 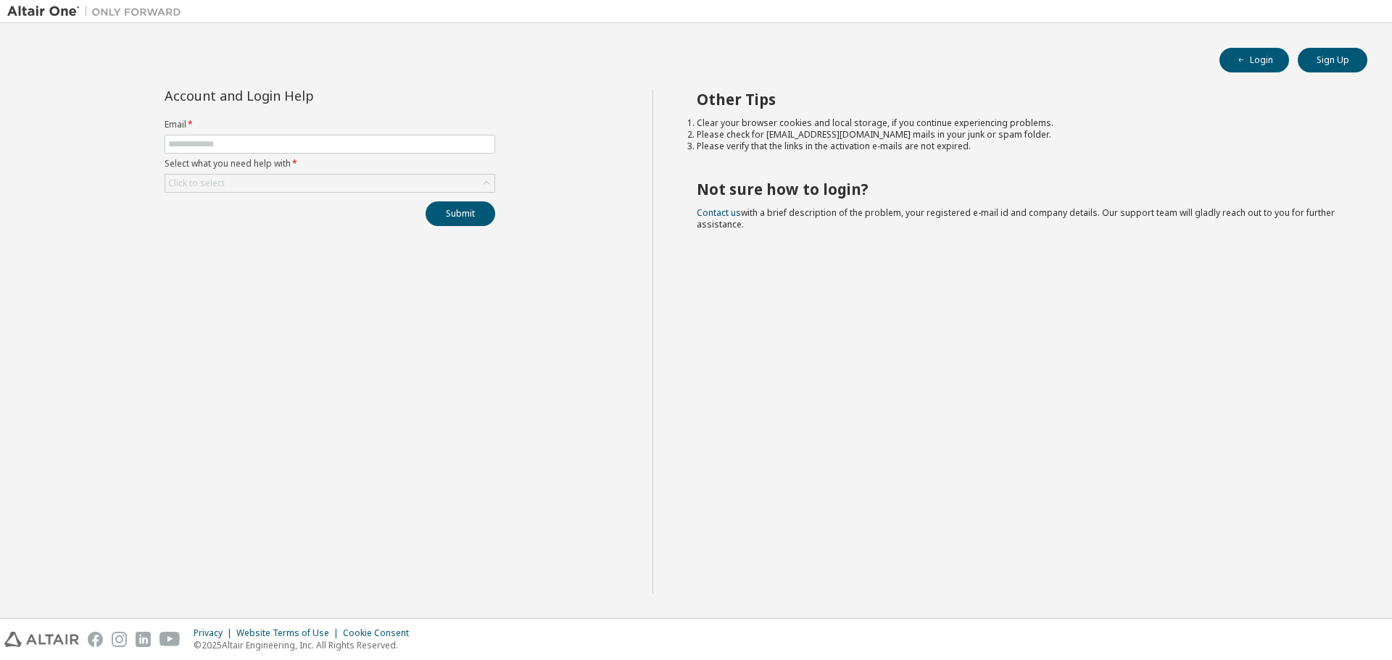 What do you see at coordinates (98, 12) in the screenshot?
I see `img: Altair One` at bounding box center [98, 12].